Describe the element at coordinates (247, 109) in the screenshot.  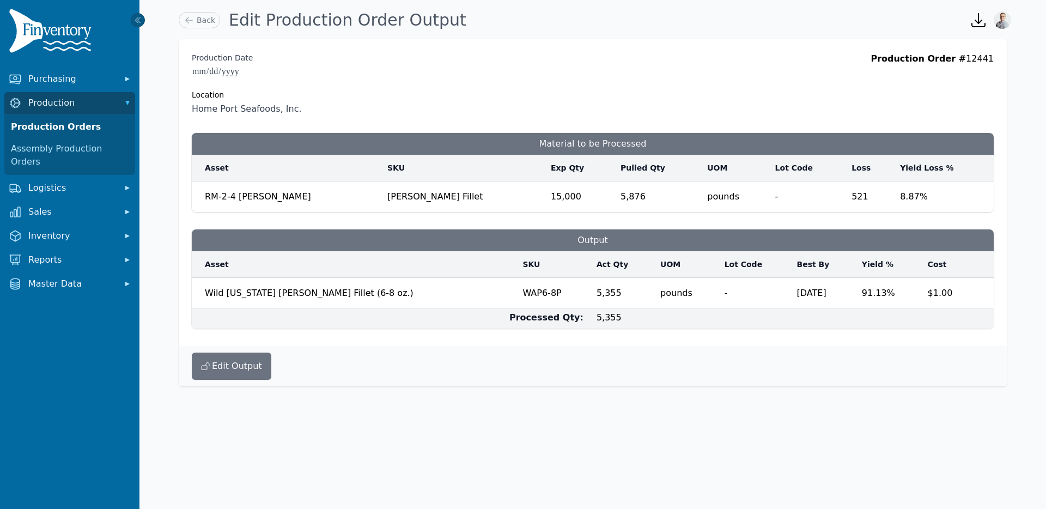
I see `span: Home Port Seafoods, Inc.` at that location.